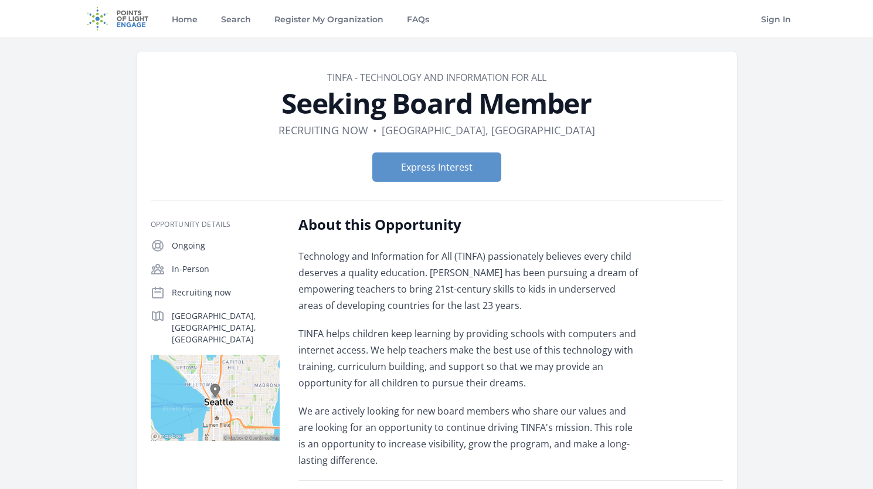 The height and width of the screenshot is (489, 873). What do you see at coordinates (470, 358) in the screenshot?
I see `p: TINFA helps children keep learning by providing schools with computers and internet access. We he...` at bounding box center [470, 358].